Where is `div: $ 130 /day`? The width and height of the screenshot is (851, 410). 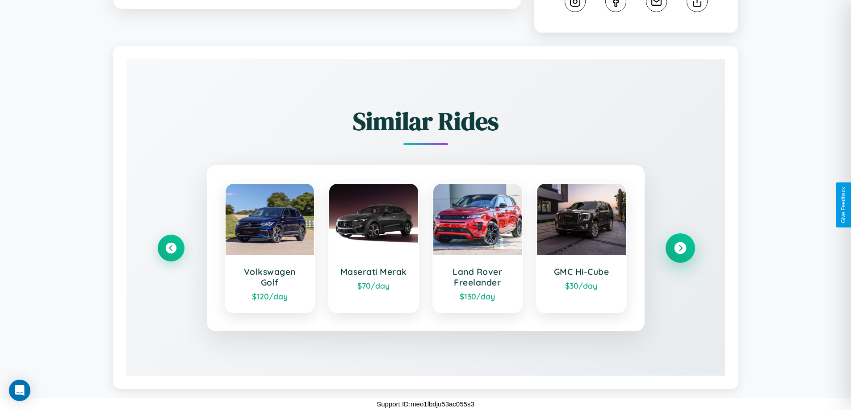 div: $ 130 /day is located at coordinates (477, 296).